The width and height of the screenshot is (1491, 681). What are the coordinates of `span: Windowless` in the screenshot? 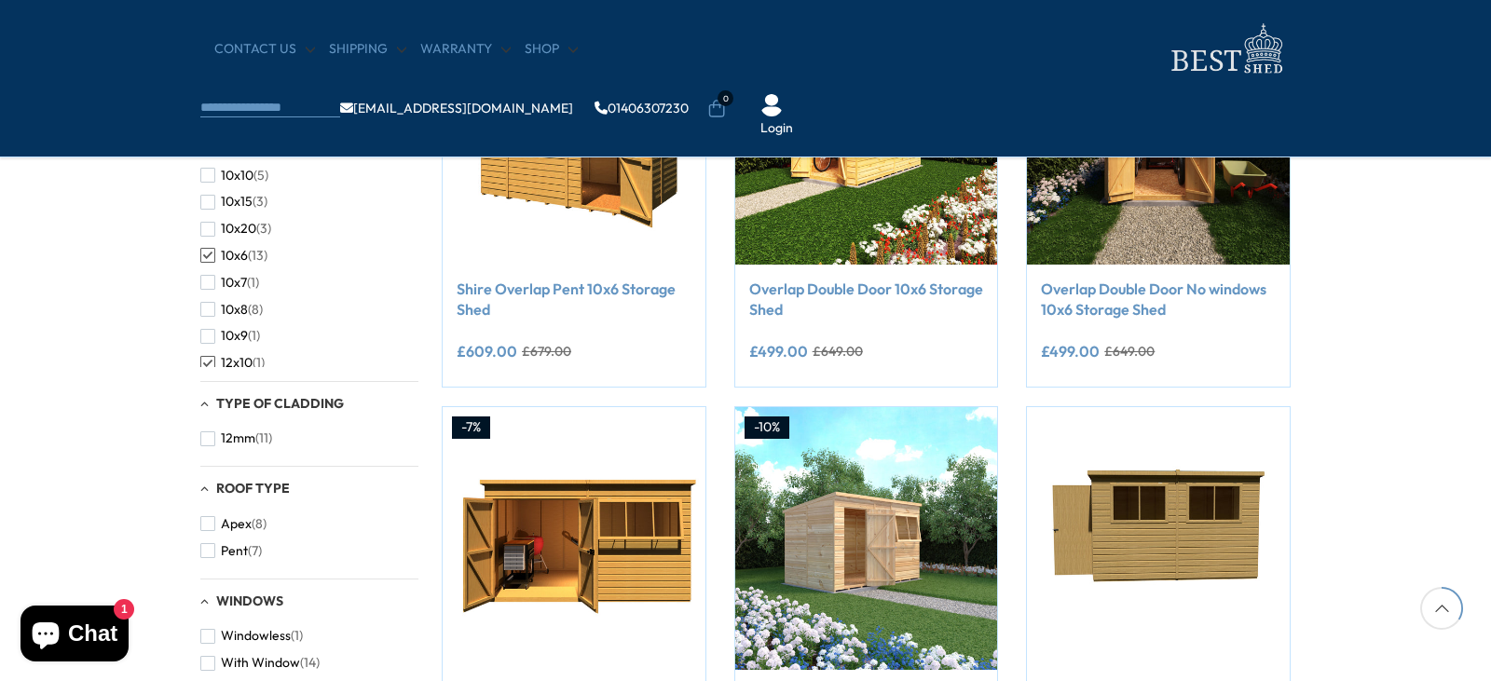 It's located at (255, 636).